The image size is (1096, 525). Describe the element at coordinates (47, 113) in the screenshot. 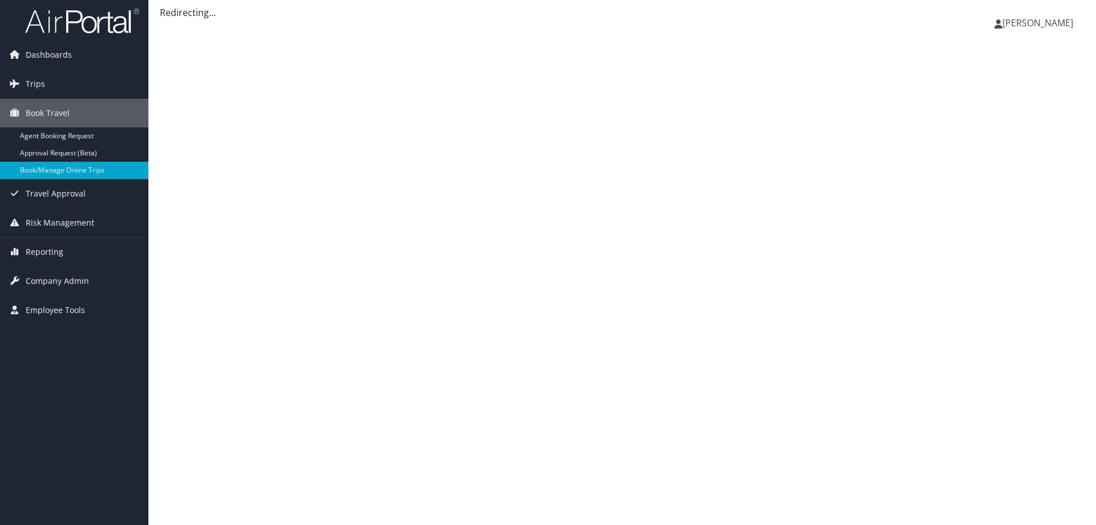

I see `span: Book Travel` at that location.